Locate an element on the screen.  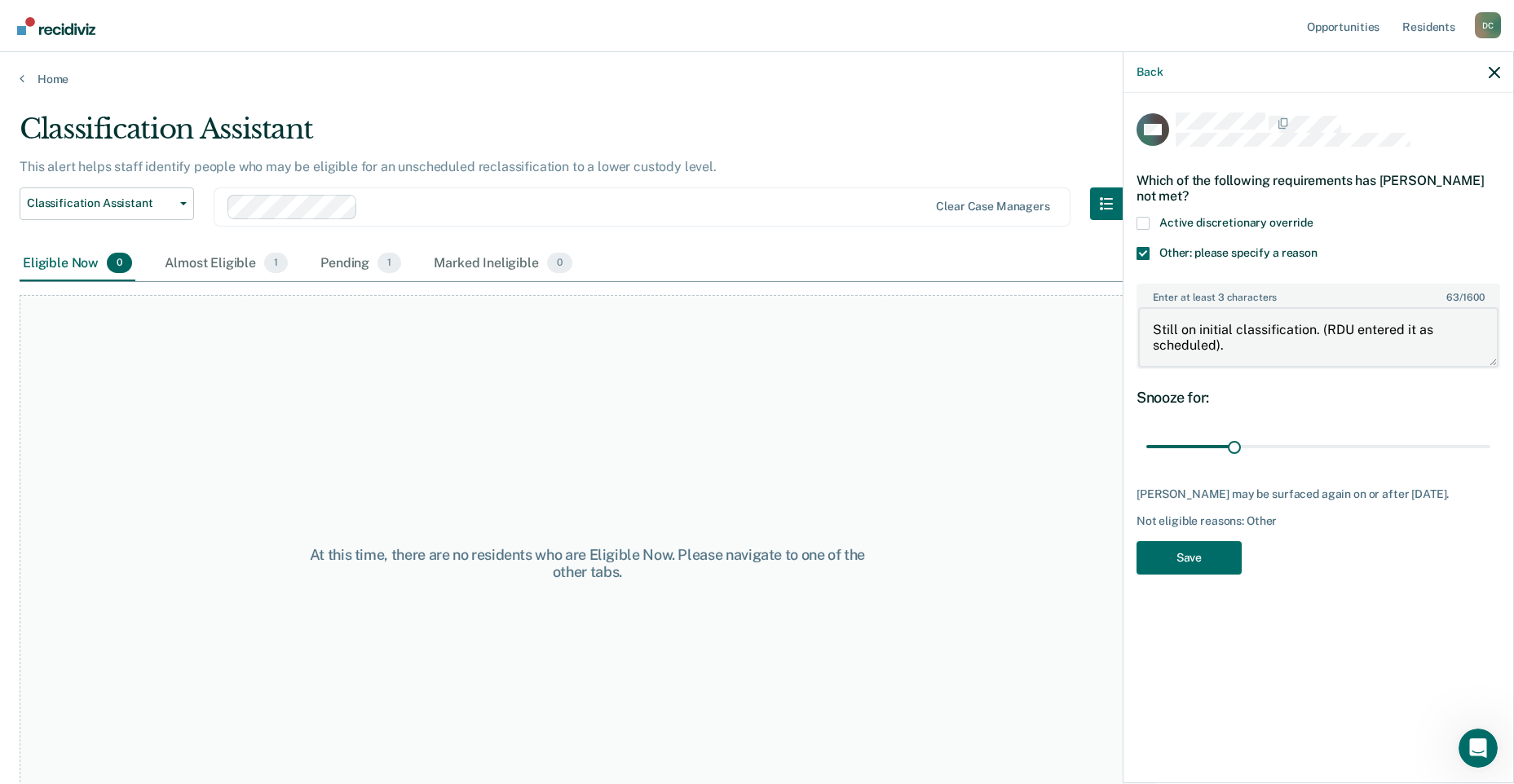
p: This alert helps staff identify people who may be eligible for an unscheduled reclassification to... is located at coordinates (367, 166).